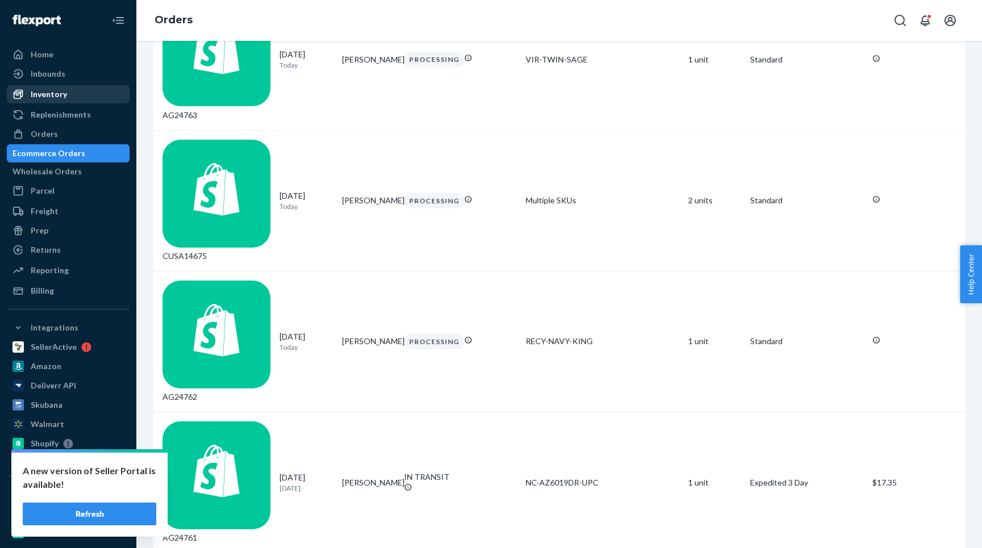  What do you see at coordinates (89, 478) in the screenshot?
I see `p: A new version of Seller Portal is available!` at bounding box center [89, 478].